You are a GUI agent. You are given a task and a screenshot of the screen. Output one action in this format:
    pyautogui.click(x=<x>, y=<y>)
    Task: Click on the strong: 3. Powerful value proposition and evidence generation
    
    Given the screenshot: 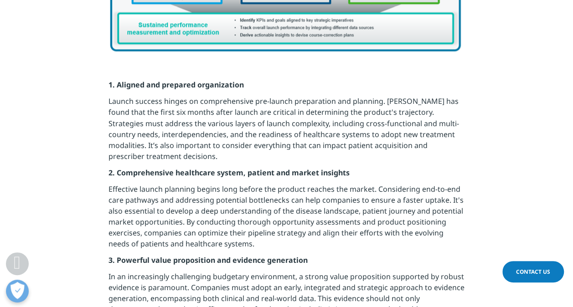 What is the action you would take?
    pyautogui.click(x=208, y=260)
    